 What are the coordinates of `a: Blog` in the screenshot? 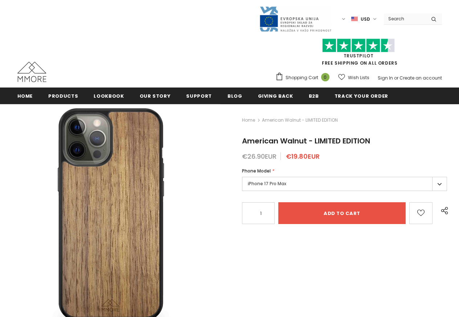 It's located at (235, 96).